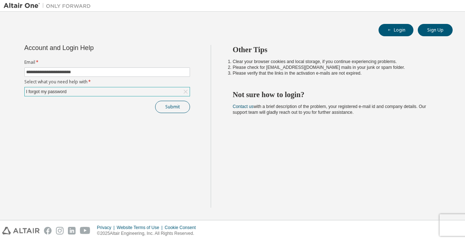 This screenshot has height=241, width=465. What do you see at coordinates (85, 231) in the screenshot?
I see `img: youtube.svg` at bounding box center [85, 231].